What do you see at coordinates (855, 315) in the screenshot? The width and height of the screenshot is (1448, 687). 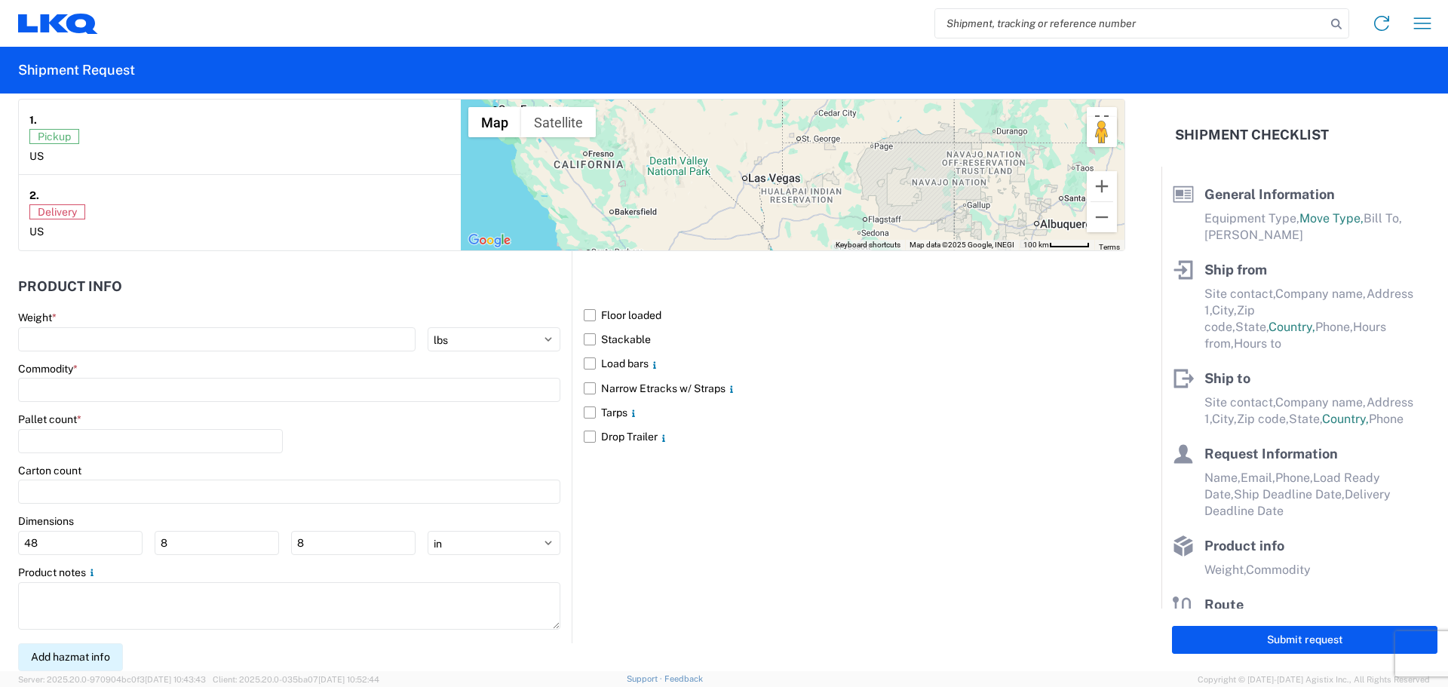 I see `label: Floor loaded` at bounding box center [855, 315].